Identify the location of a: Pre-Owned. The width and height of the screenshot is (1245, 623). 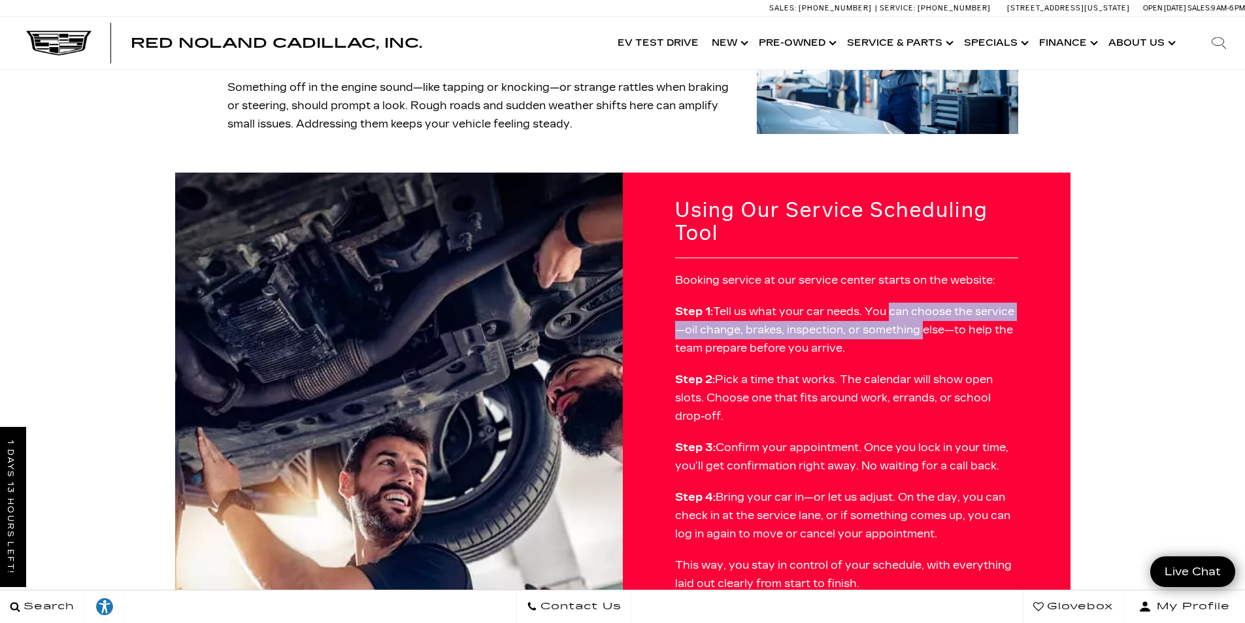
(796, 43).